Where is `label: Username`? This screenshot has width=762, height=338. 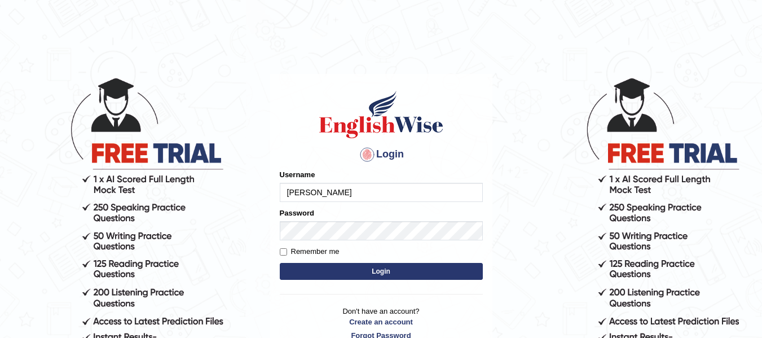
label: Username is located at coordinates (297, 174).